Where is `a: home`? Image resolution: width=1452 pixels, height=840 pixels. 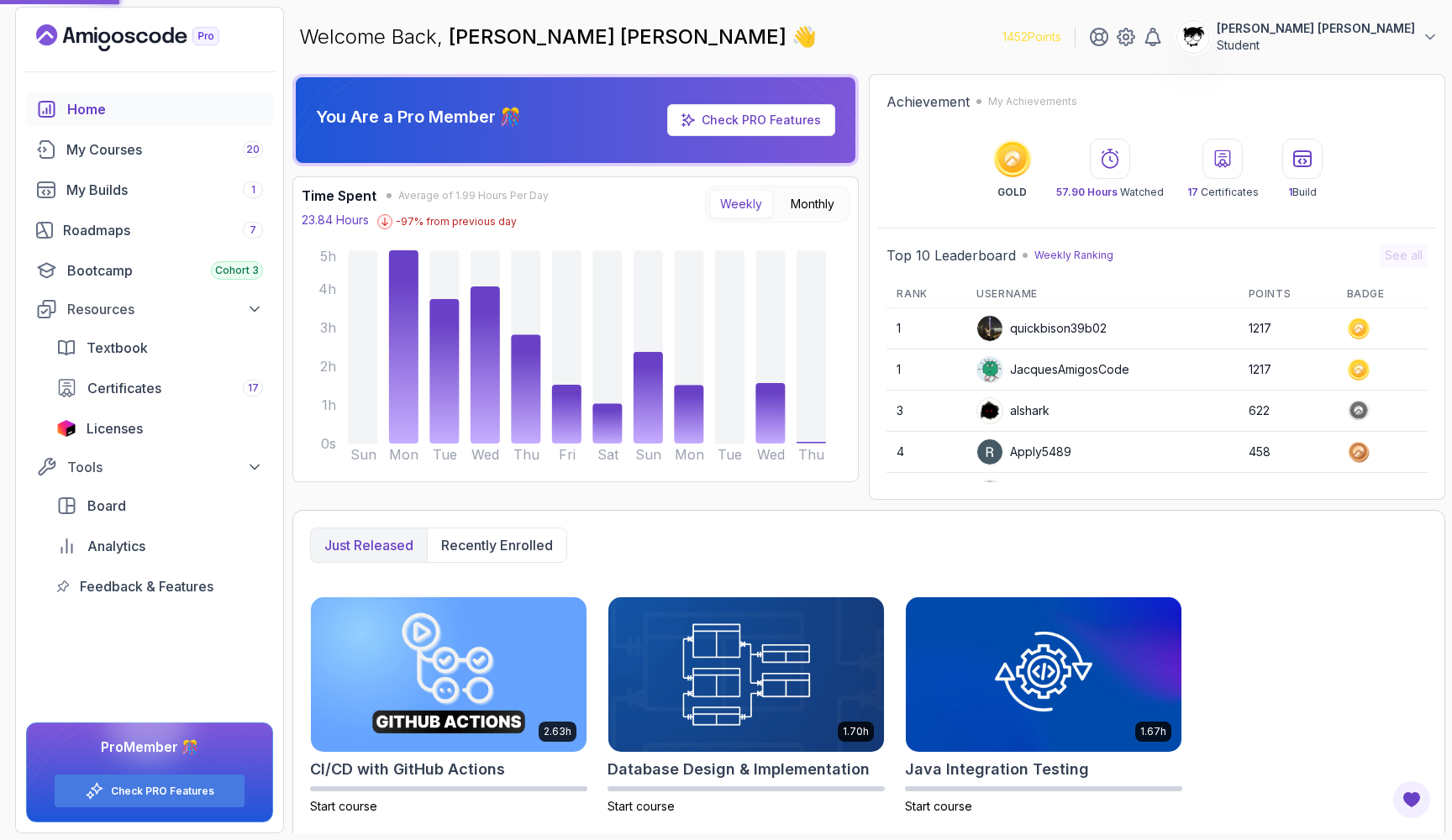 a: home is located at coordinates (150, 110).